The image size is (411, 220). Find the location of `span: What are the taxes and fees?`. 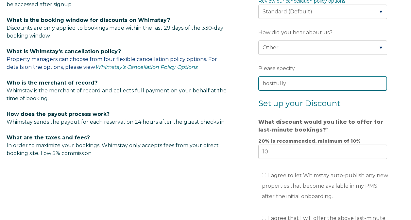

span: What are the taxes and fees? is located at coordinates (48, 138).